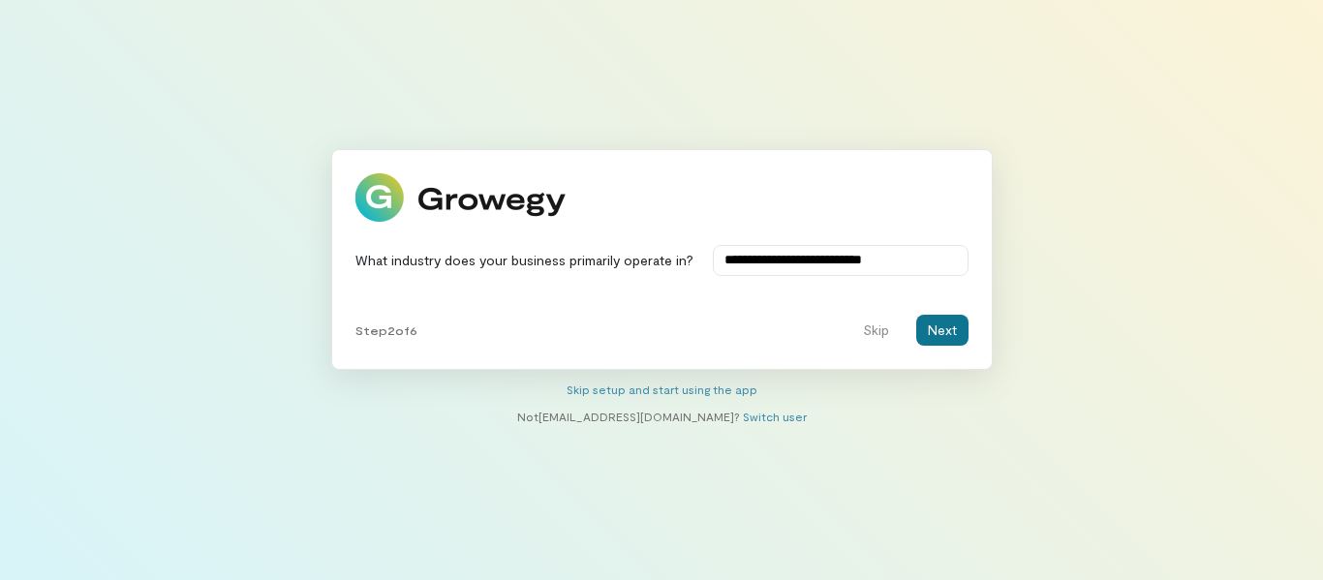  What do you see at coordinates (942, 330) in the screenshot?
I see `button: Next` at bounding box center [942, 330].